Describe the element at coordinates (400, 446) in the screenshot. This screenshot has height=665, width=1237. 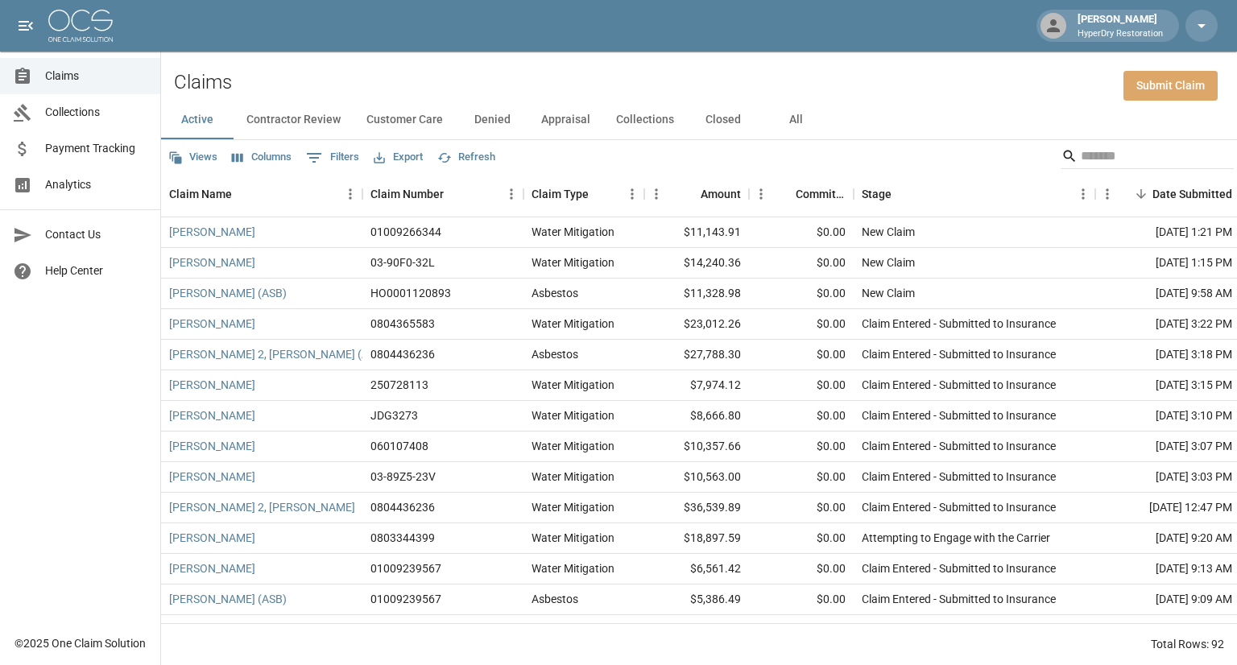
I see `div: 060107408` at that location.